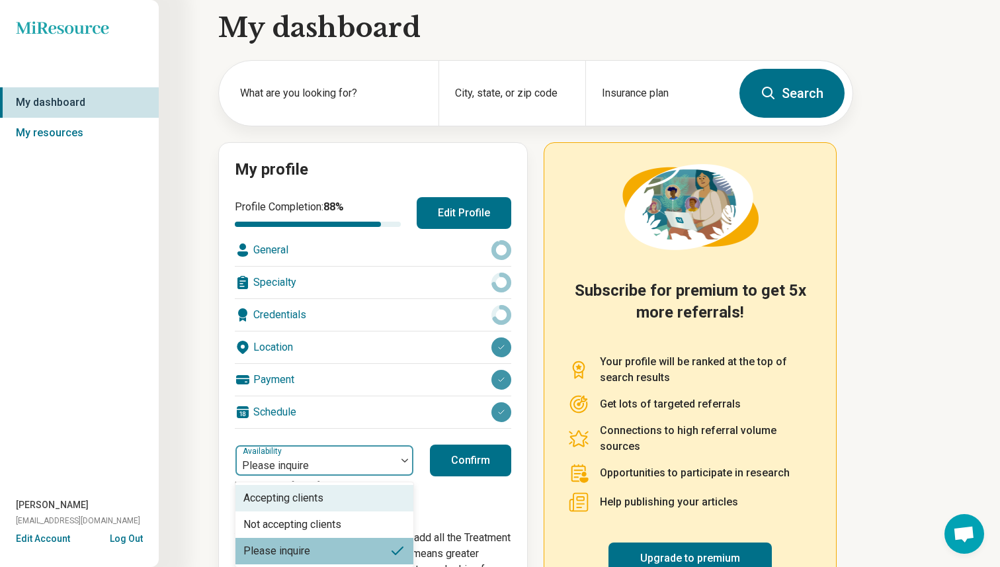  What do you see at coordinates (792, 93) in the screenshot?
I see `button: Search` at bounding box center [792, 93].